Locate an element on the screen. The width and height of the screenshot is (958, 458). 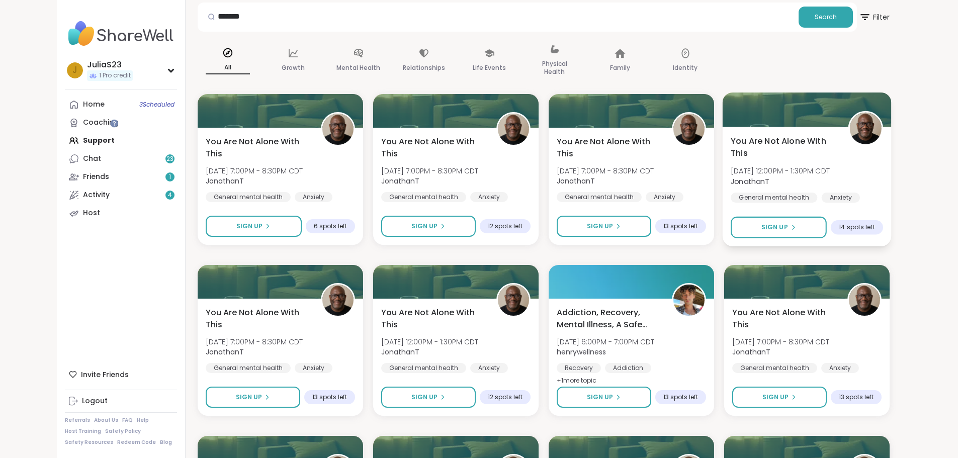
div: Logout is located at coordinates (95, 401).